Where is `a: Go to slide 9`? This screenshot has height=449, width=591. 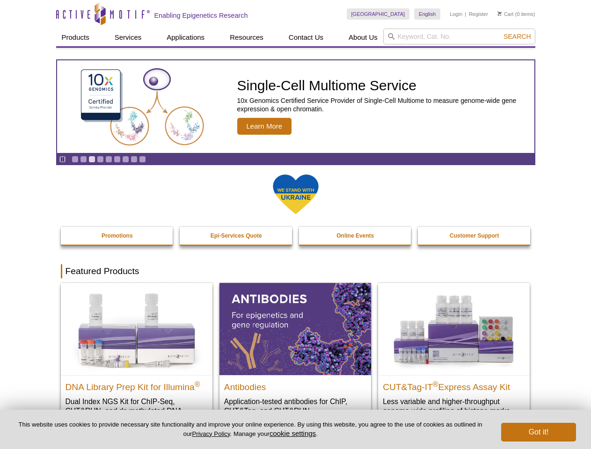 a: Go to slide 9 is located at coordinates (142, 159).